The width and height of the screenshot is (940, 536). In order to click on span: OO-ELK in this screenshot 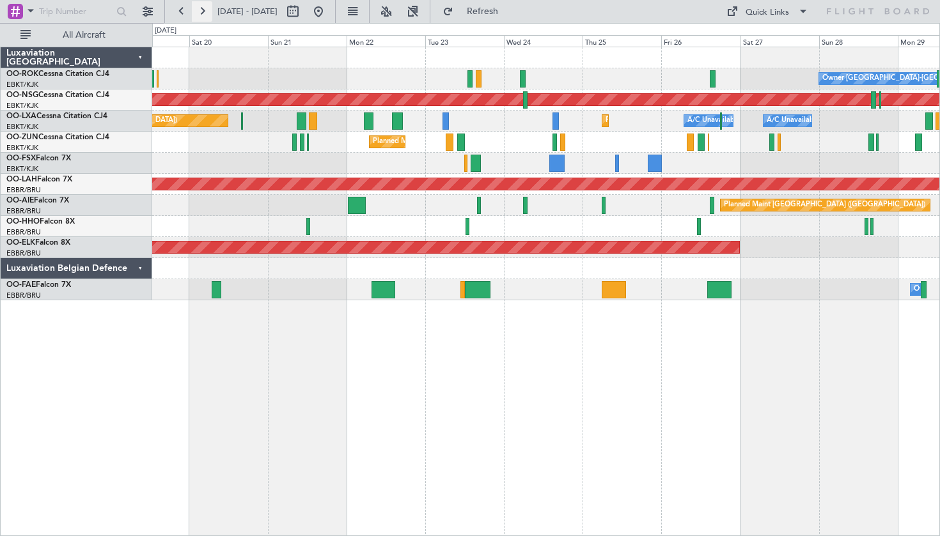, I will do `click(20, 243)`.